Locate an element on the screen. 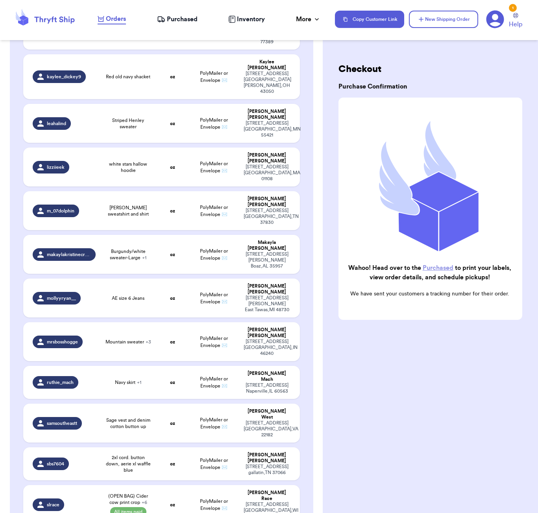  div: 1 is located at coordinates (513, 8).